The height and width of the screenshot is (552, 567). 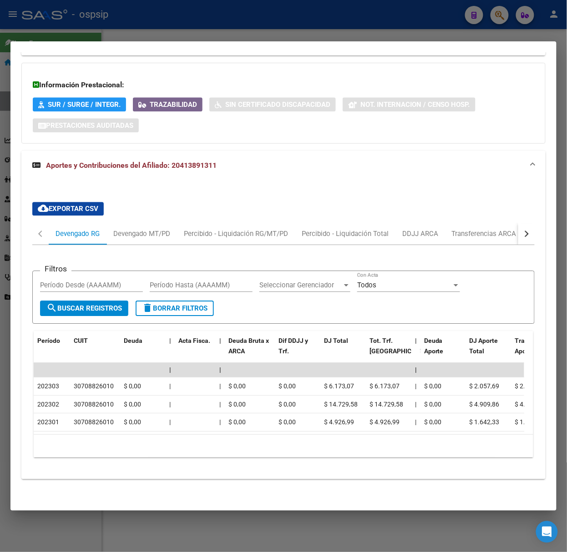 What do you see at coordinates (84, 105) in the screenshot?
I see `span: SUR / SURGE / INTEGR.` at bounding box center [84, 105].